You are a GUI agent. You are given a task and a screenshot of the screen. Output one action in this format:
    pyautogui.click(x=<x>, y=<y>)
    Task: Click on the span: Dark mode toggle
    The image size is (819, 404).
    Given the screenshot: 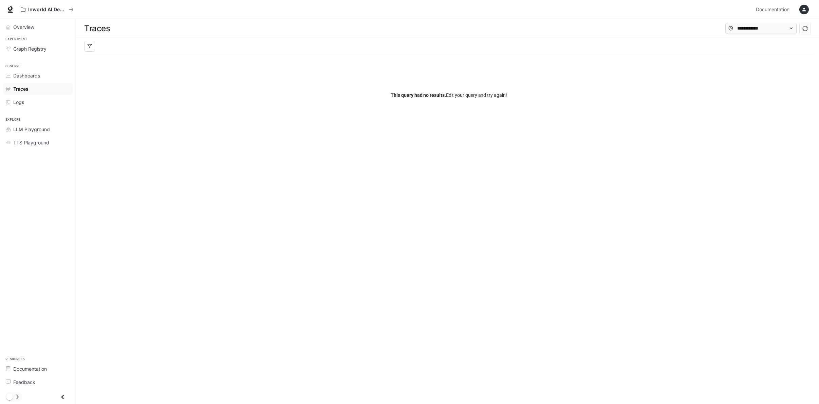 What is the action you would take?
    pyautogui.click(x=10, y=396)
    